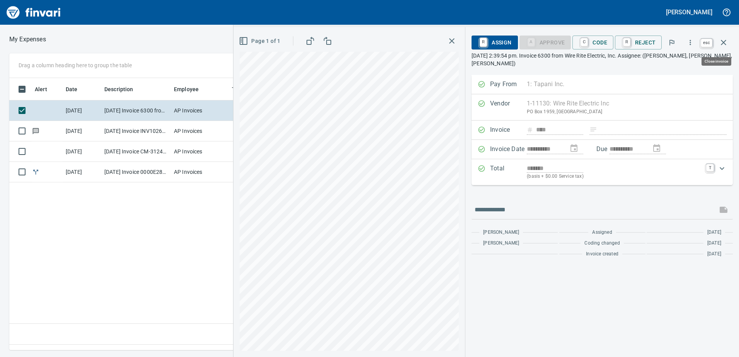 This screenshot has height=357, width=739. I want to click on a: T, so click(710, 168).